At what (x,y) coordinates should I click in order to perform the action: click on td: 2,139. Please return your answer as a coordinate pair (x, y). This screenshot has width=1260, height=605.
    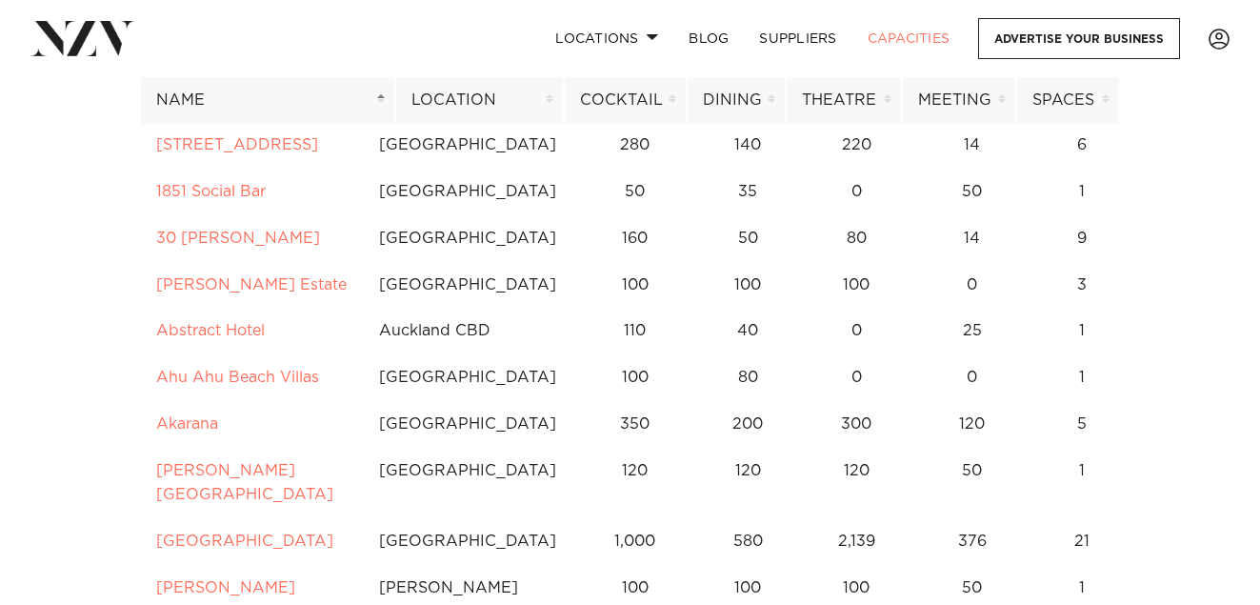
    Looking at the image, I should click on (856, 541).